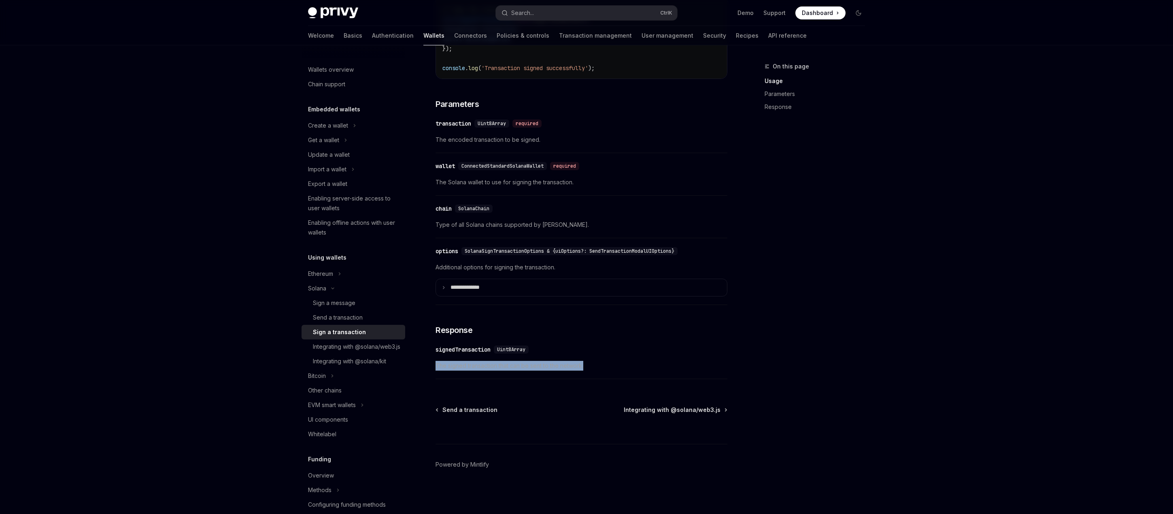 The width and height of the screenshot is (1173, 514). What do you see at coordinates (334, 109) in the screenshot?
I see `h5: Embedded wallets` at bounding box center [334, 109].